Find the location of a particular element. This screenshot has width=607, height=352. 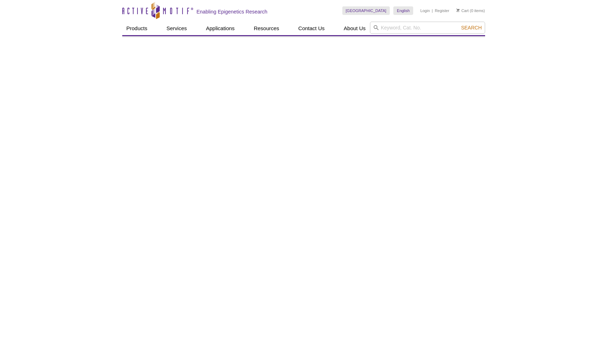

a: Applications is located at coordinates (220, 28).